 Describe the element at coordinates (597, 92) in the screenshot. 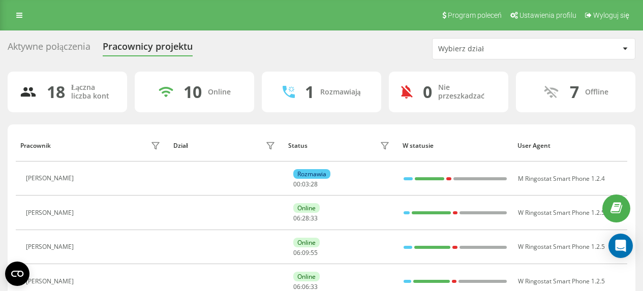

I see `div: Offline` at that location.